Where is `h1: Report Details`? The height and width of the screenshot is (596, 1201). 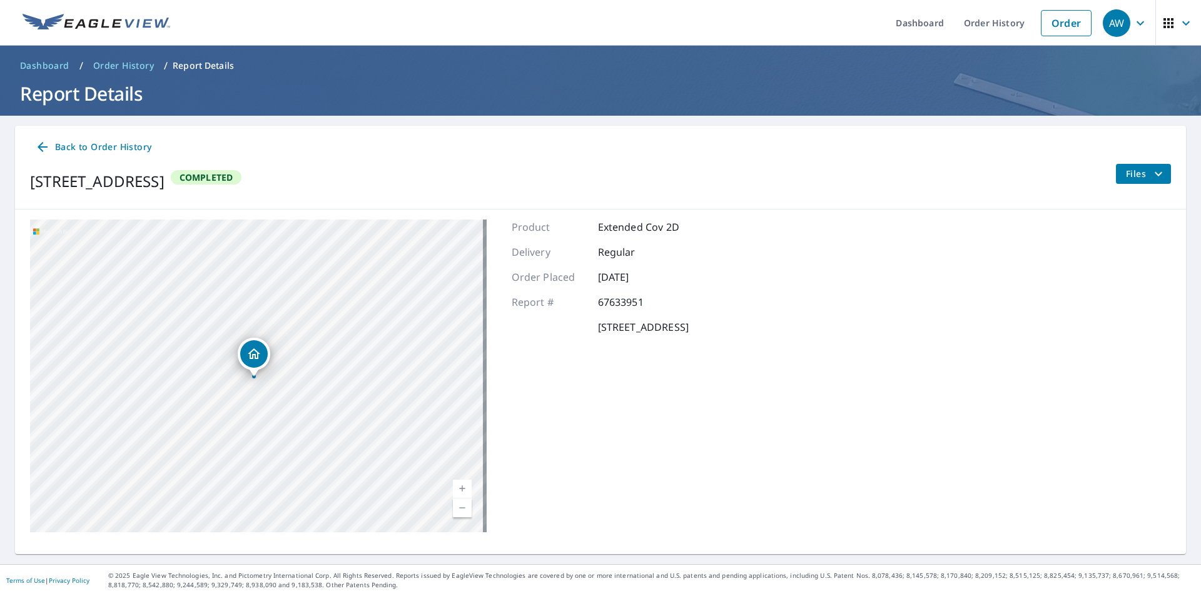
h1: Report Details is located at coordinates (601, 93).